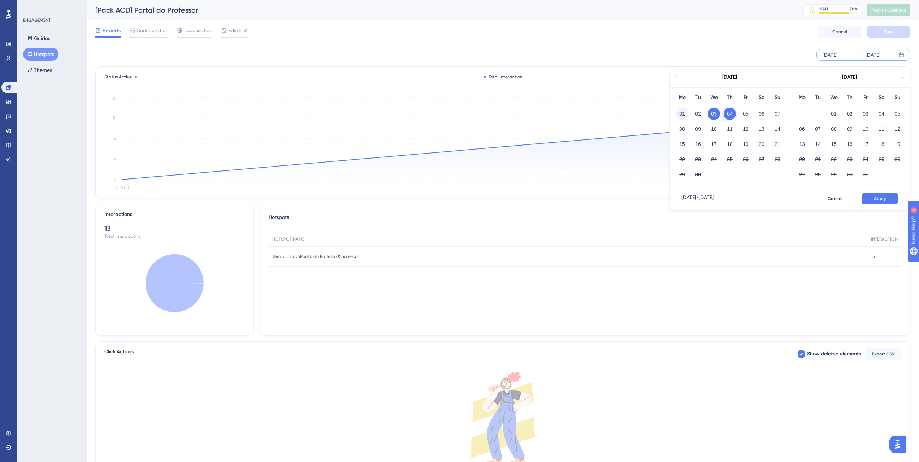  Describe the element at coordinates (850, 144) in the screenshot. I see `button: 16` at that location.